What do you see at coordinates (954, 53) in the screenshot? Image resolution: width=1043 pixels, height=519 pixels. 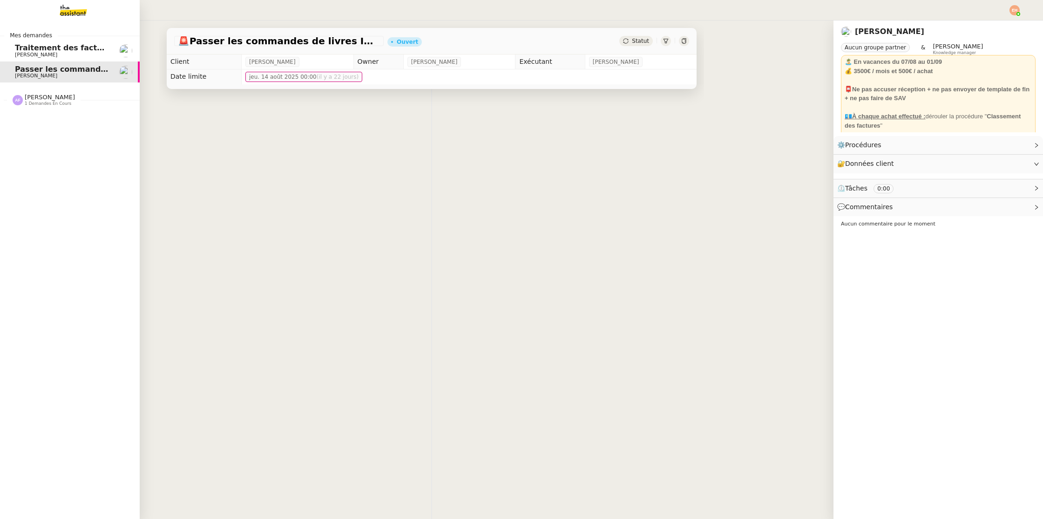 I see `span: Knowledge manager` at bounding box center [954, 53].